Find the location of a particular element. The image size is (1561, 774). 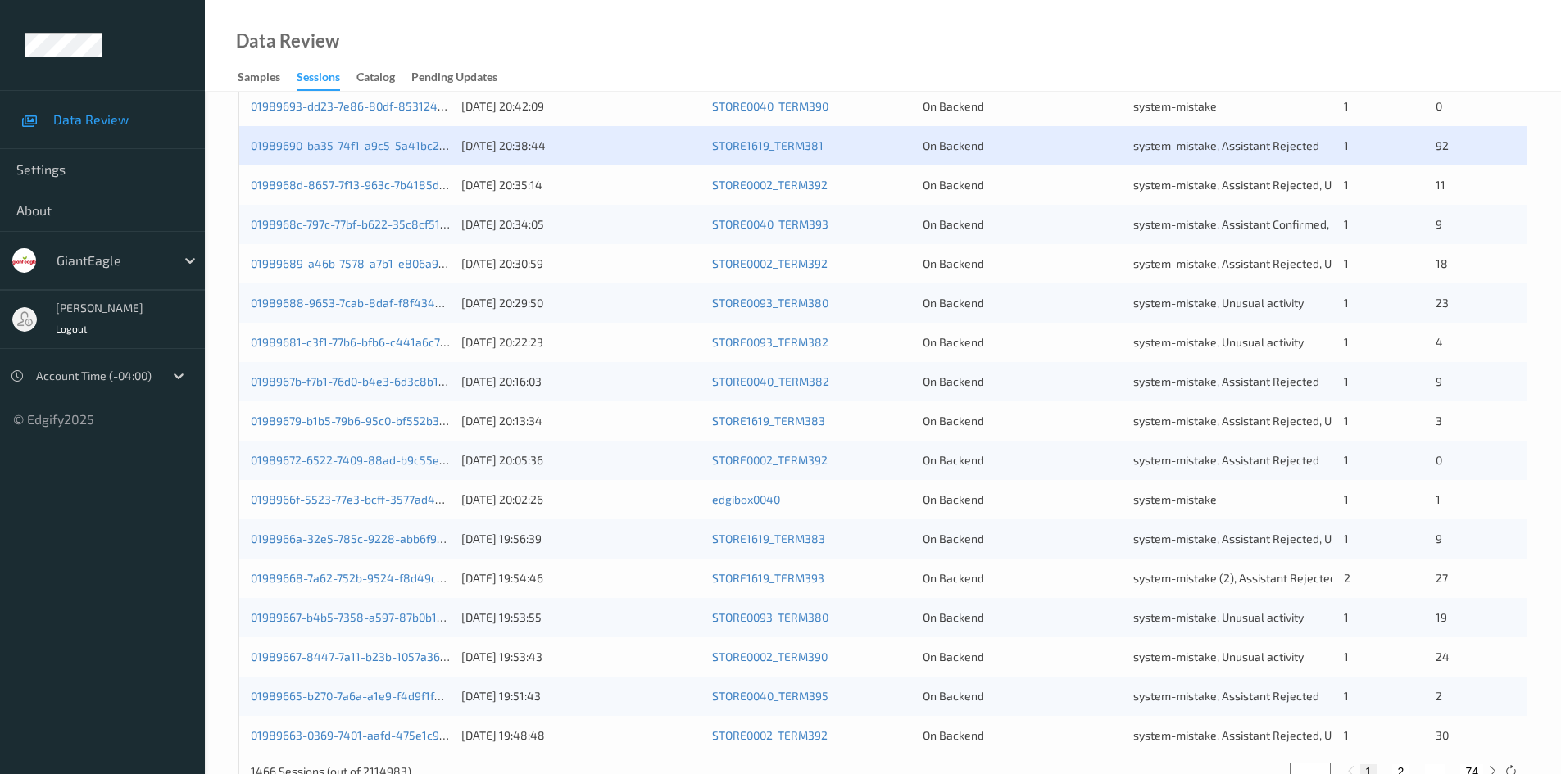

a: 01989690-ba35-74f1-a9c5-5a41bc29891f is located at coordinates (360, 145).